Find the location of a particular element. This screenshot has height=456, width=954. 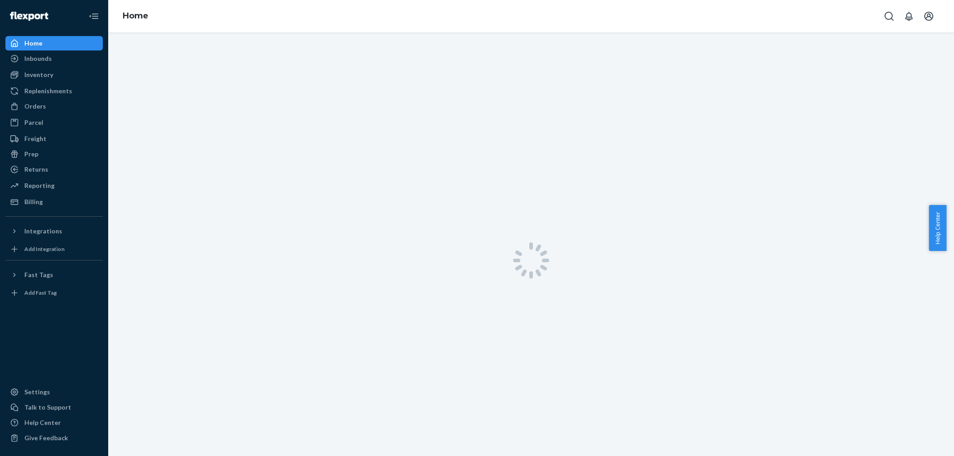

a: Replenishments is located at coordinates (54, 91).